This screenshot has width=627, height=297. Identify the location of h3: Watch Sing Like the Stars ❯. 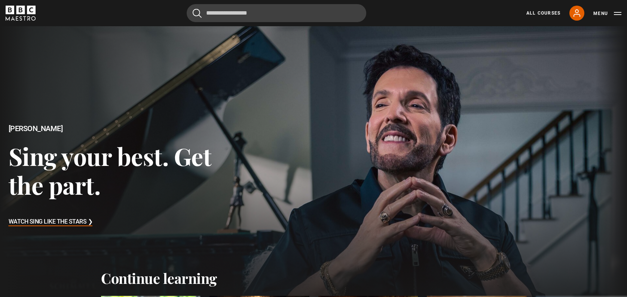
(50, 222).